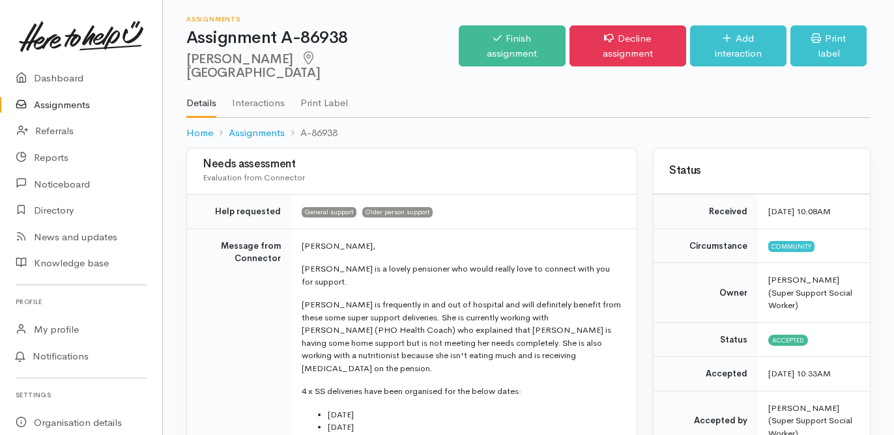 Image resolution: width=894 pixels, height=435 pixels. Describe the element at coordinates (739, 46) in the screenshot. I see `a: Add interaction` at that location.